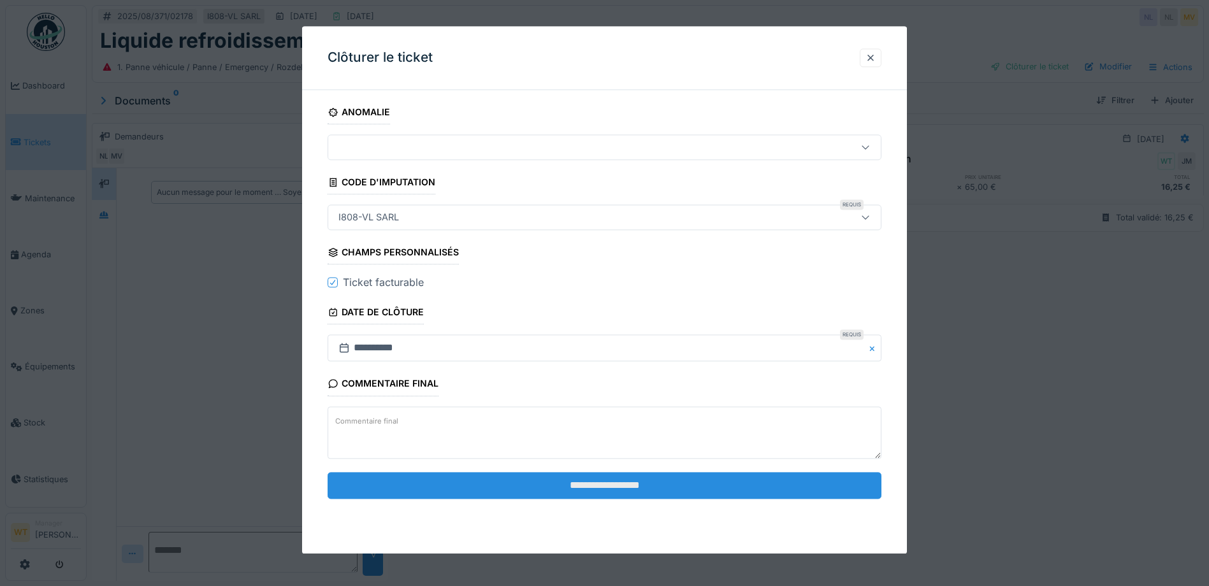  Describe the element at coordinates (383, 283) in the screenshot. I see `div: Ticket facturable` at that location.